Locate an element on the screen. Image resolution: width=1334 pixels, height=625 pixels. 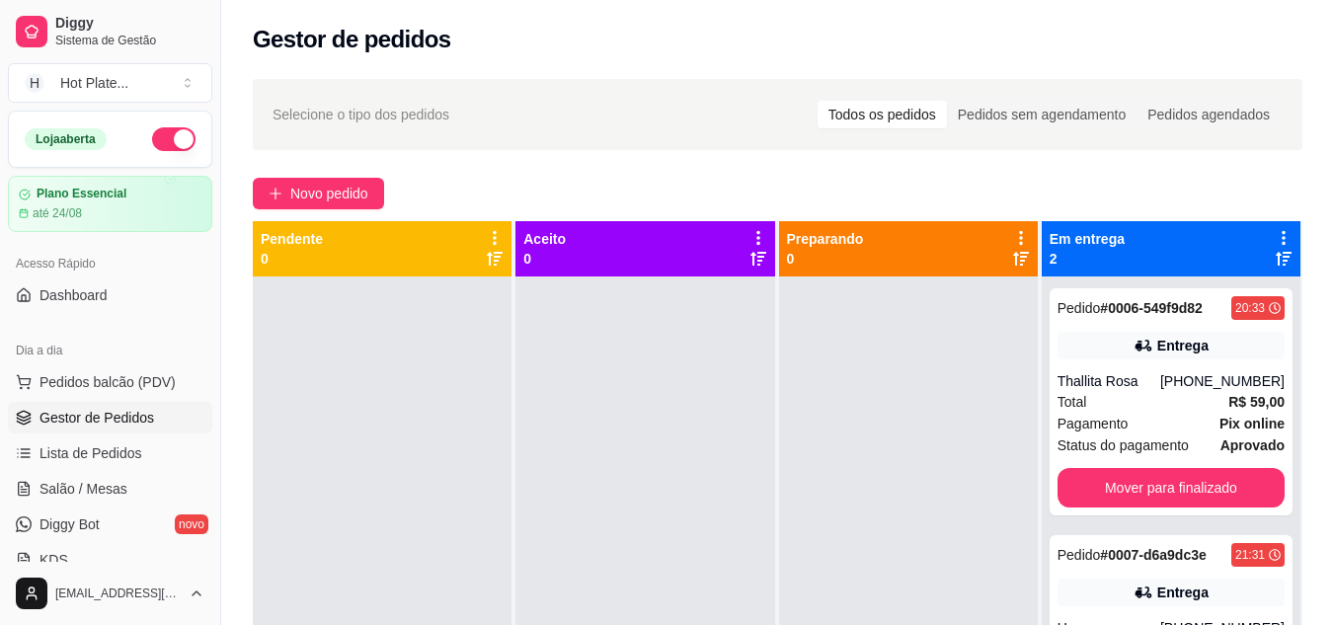
div: Pedidos sem agendamento is located at coordinates (1042, 115).